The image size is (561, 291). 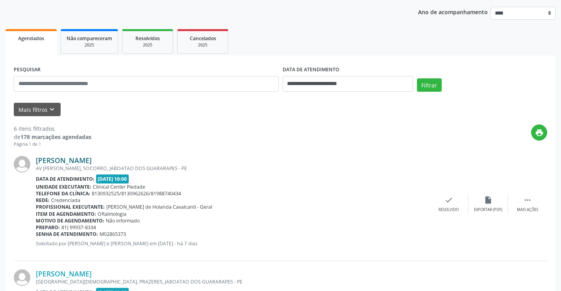 What do you see at coordinates (67, 234) in the screenshot?
I see `b: Senha de atendimento:` at bounding box center [67, 234].